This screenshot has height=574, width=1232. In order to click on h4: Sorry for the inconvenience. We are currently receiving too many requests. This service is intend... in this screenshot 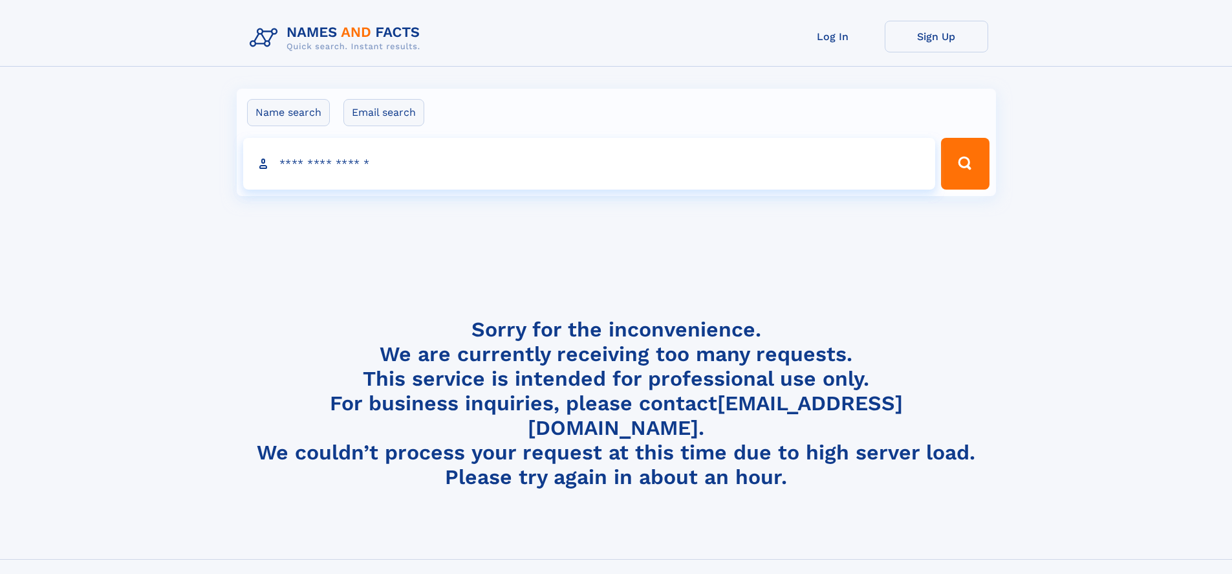, I will do `click(616, 403)`.